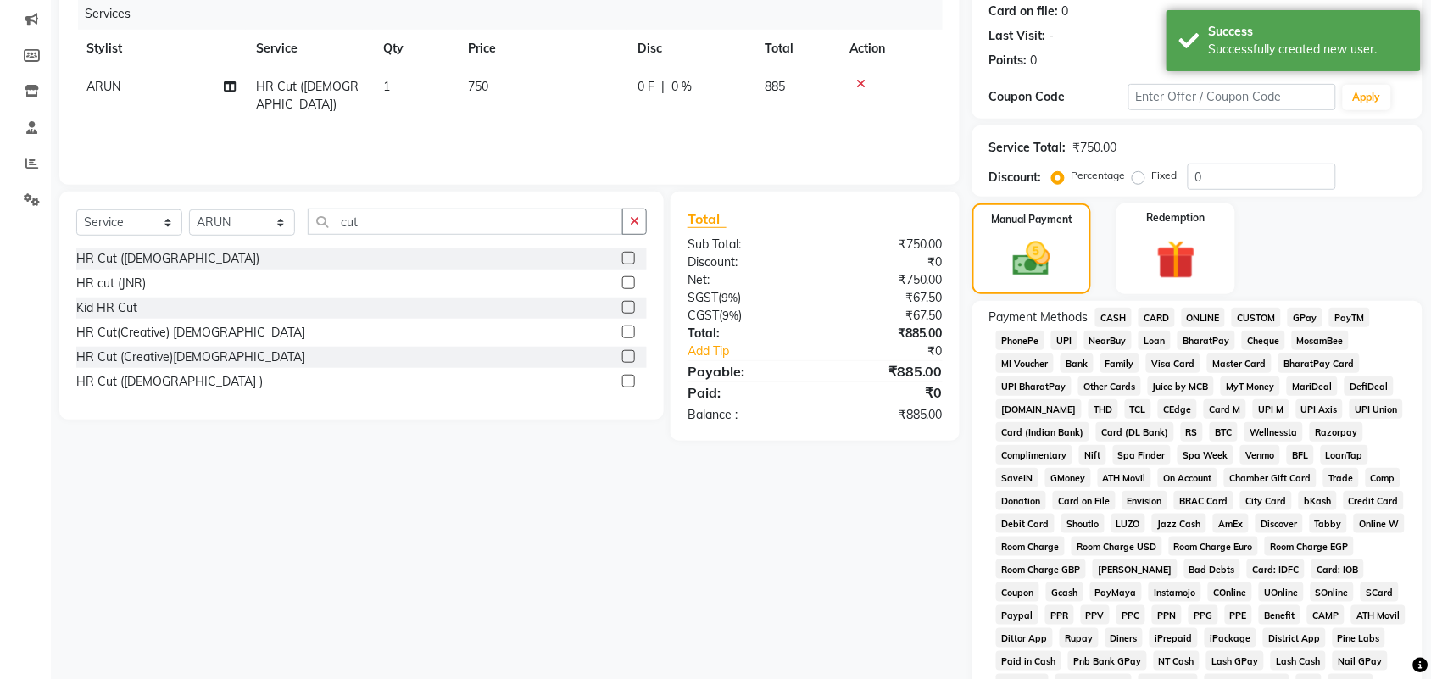 This screenshot has width=1431, height=679. I want to click on div: ₹885.00, so click(885, 333).